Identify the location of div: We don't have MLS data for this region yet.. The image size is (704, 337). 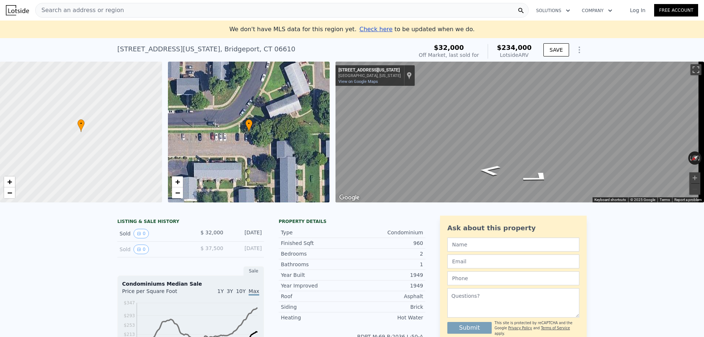
(352, 29).